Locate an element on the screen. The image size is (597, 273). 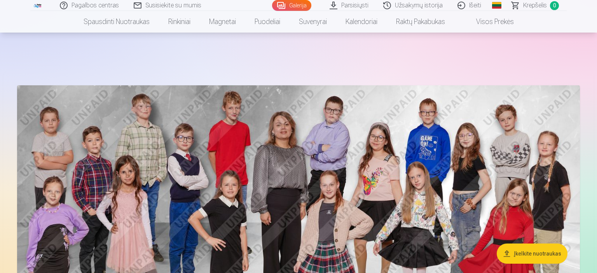
img: /fa5 is located at coordinates (38, 5).